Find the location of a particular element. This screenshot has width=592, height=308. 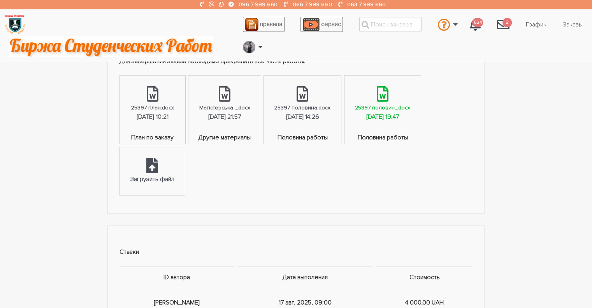

a: Заказы is located at coordinates (572, 25).